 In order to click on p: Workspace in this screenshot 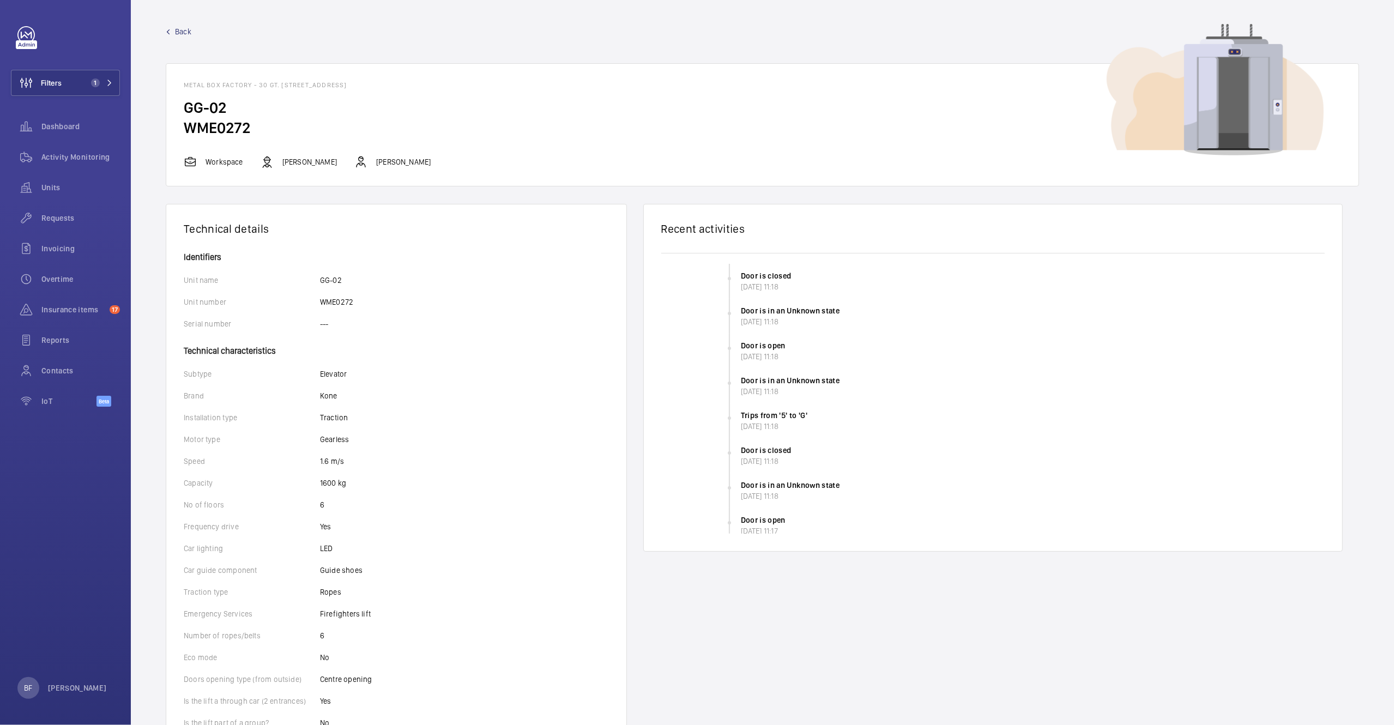, I will do `click(224, 162)`.